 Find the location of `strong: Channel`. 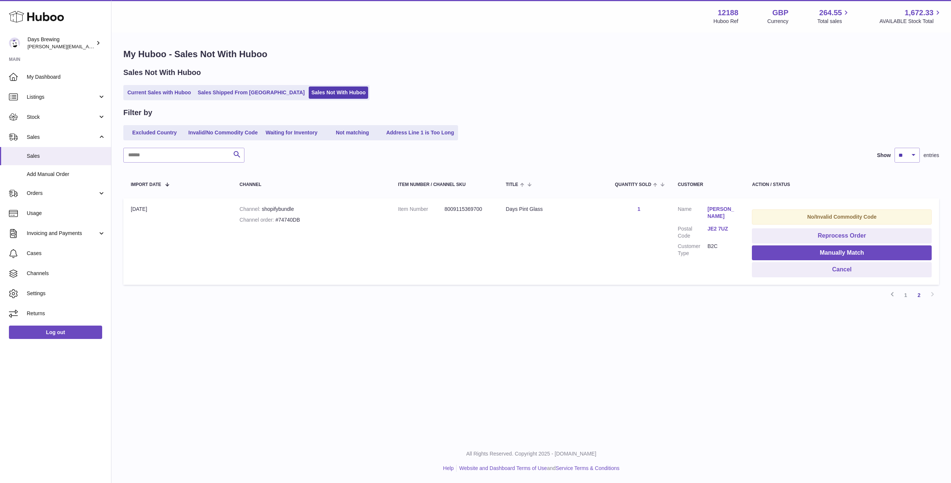

strong: Channel is located at coordinates (251, 209).